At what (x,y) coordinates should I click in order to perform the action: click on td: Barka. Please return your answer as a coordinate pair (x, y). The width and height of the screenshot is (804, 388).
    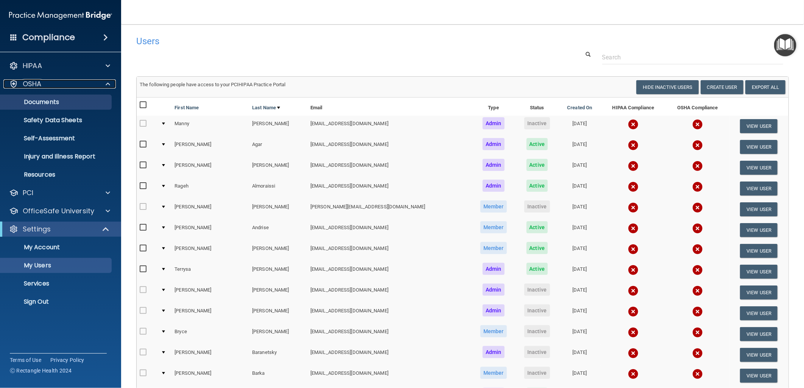
    Looking at the image, I should click on (278, 376).